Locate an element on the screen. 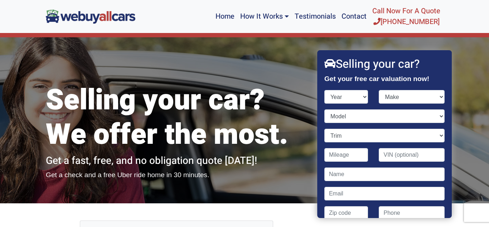 The width and height of the screenshot is (489, 227). a: Home is located at coordinates (225, 16).